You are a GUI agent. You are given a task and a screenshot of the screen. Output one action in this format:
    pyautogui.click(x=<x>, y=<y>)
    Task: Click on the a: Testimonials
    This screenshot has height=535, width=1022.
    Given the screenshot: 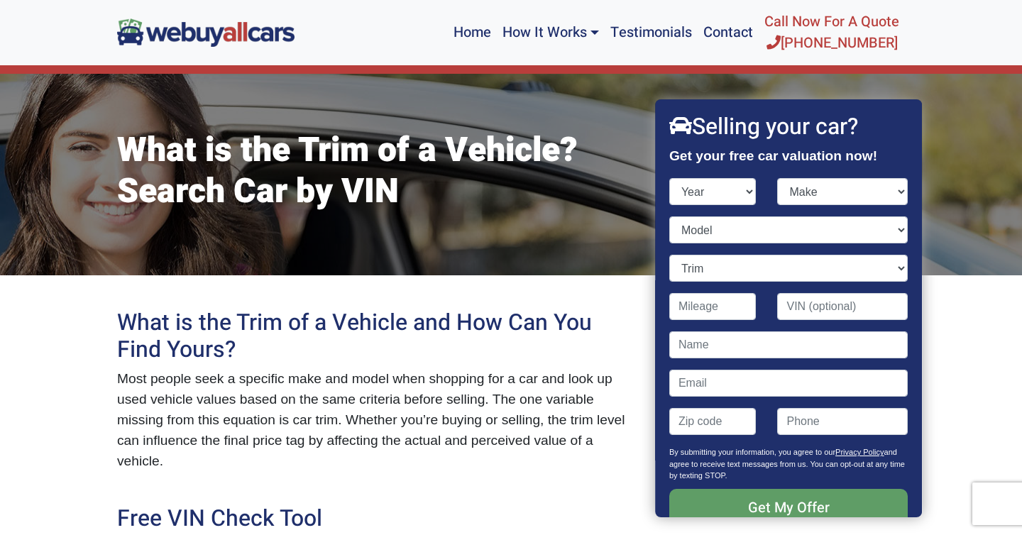 What is the action you would take?
    pyautogui.click(x=651, y=33)
    